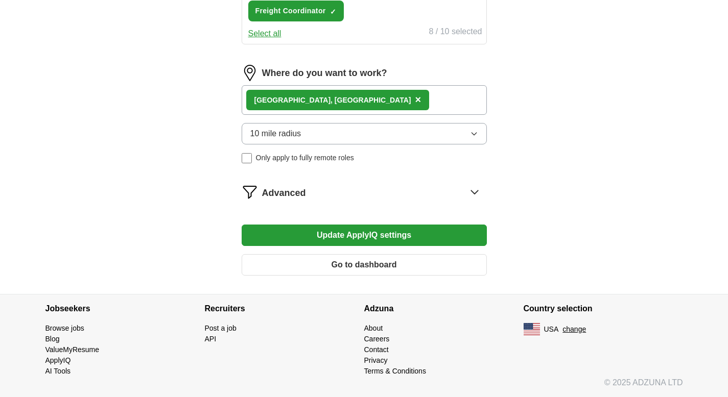 The image size is (728, 397). I want to click on span: USA, so click(551, 329).